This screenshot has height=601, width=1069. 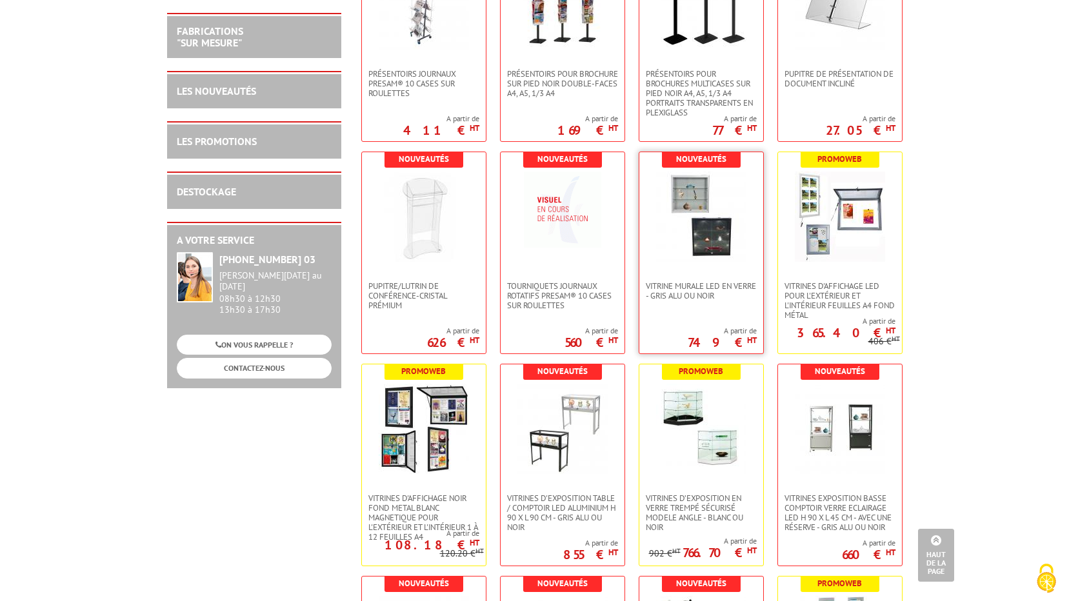 I want to click on a: Pupitre/Lutrin de conférence-Cristal Prémium, so click(x=424, y=296).